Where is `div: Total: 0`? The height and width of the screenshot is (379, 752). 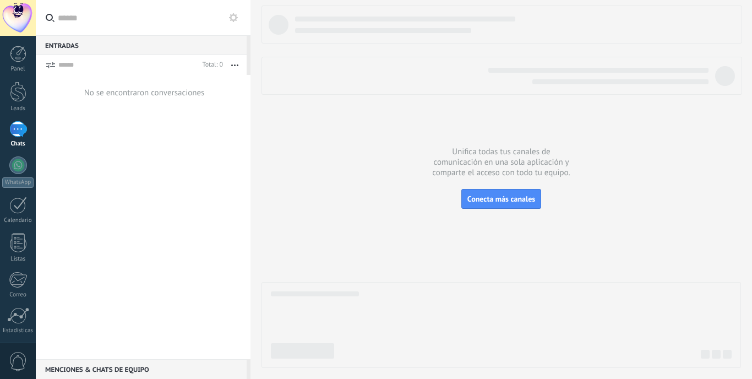 div: Total: 0 is located at coordinates (210, 65).